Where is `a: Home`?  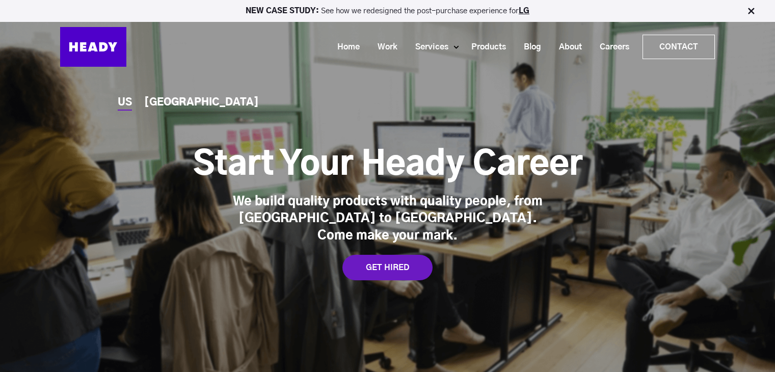
a: Home is located at coordinates (345, 47).